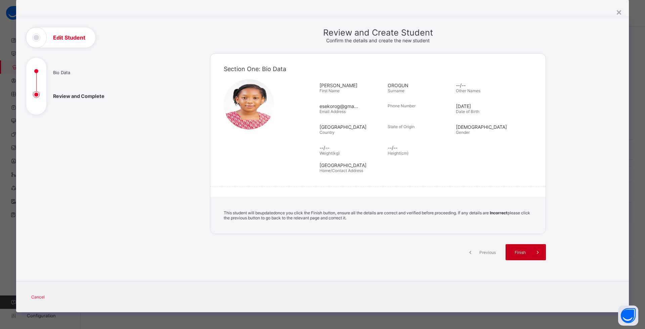 Image resolution: width=645 pixels, height=329 pixels. What do you see at coordinates (378, 33) in the screenshot?
I see `span: Review and Create Student` at bounding box center [378, 33].